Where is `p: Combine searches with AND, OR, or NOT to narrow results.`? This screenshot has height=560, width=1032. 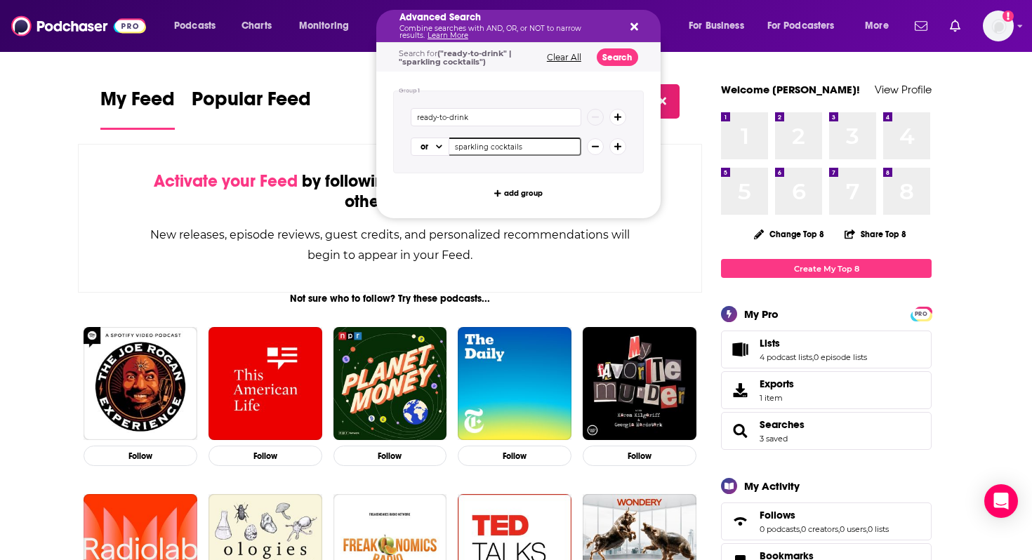
p: Combine searches with AND, OR, or NOT to narrow results. is located at coordinates (507, 32).